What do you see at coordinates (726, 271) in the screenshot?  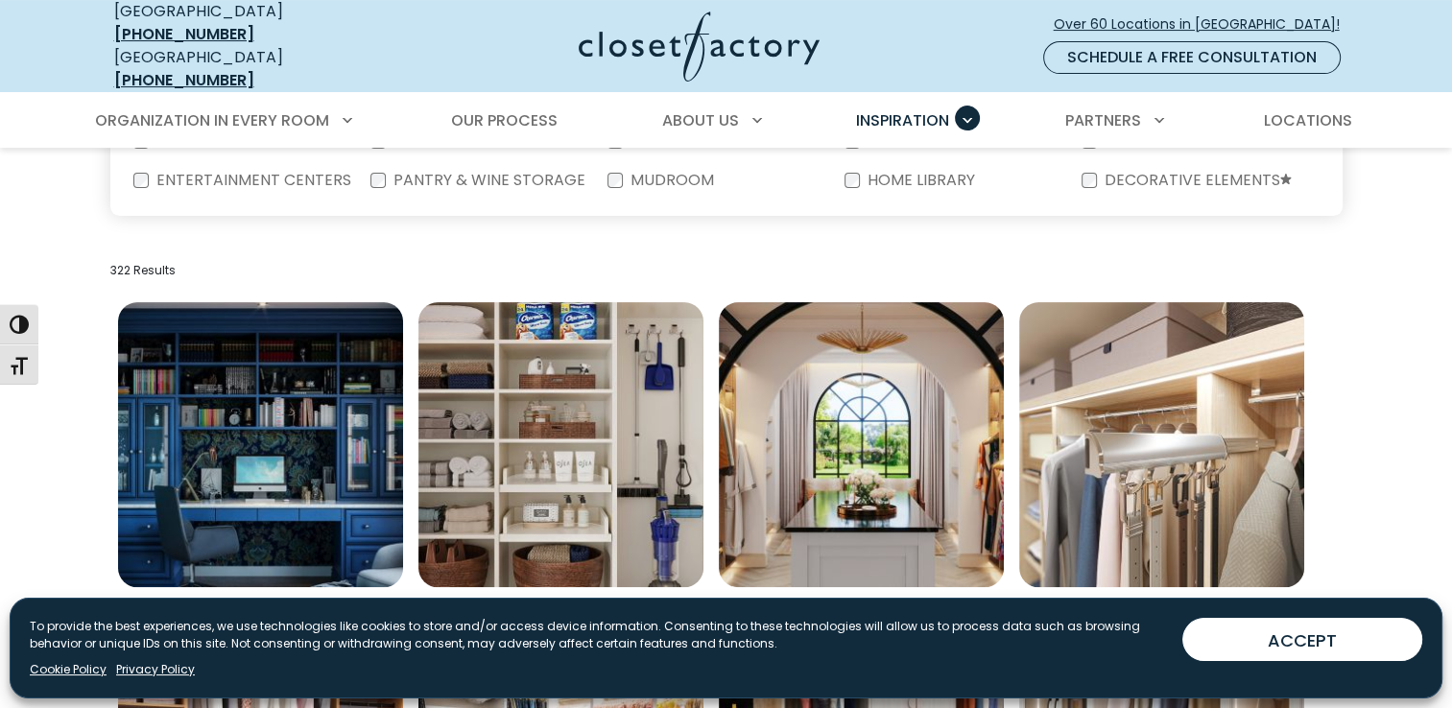 I see `p: 322 Results` at bounding box center [726, 271].